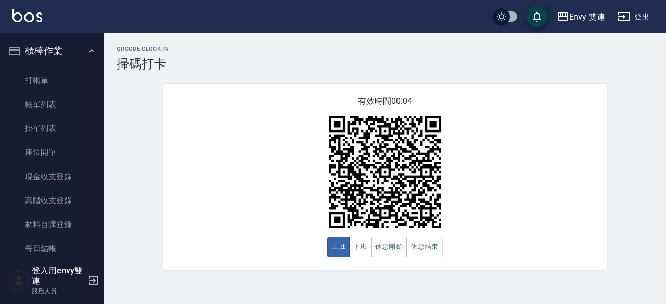  I want to click on a: 現金收支登錄, so click(52, 177).